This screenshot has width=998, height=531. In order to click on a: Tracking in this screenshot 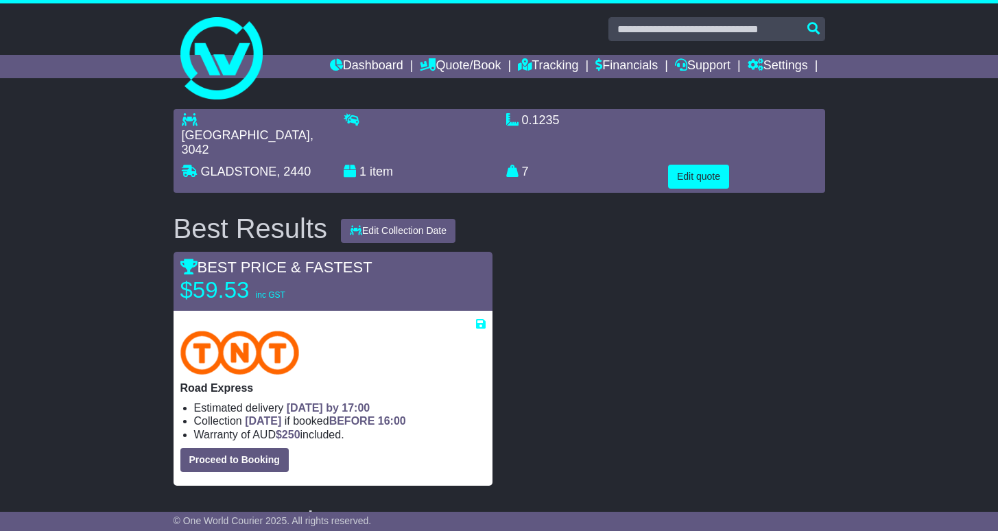, I will do `click(548, 67)`.